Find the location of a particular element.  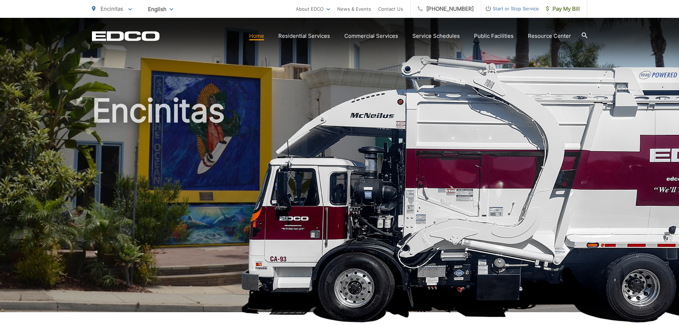

span: Pay My Bill is located at coordinates (563, 9).